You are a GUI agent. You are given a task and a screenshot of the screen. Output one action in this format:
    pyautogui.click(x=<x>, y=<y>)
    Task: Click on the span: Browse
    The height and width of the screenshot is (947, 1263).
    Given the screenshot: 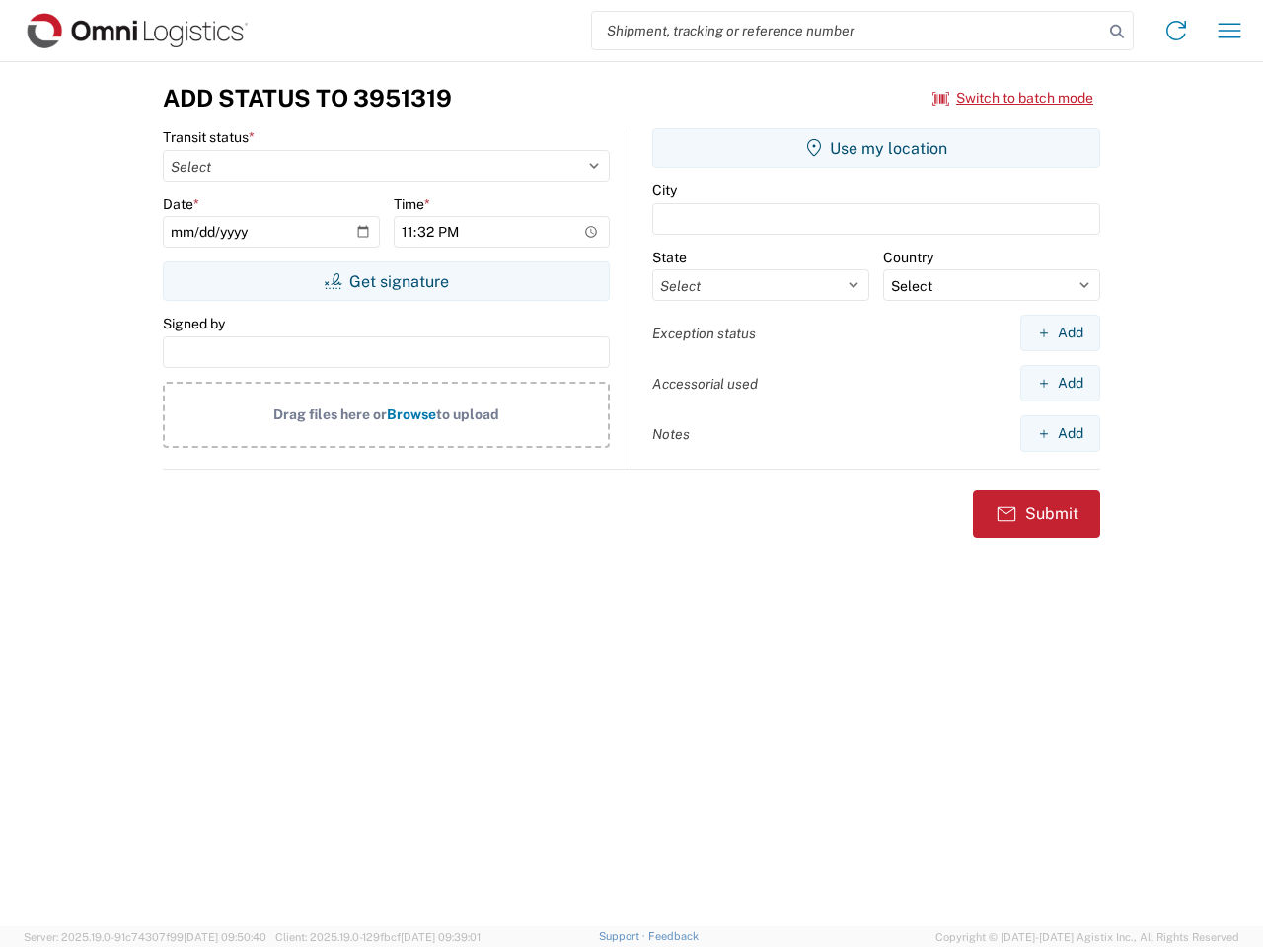 What is the action you would take?
    pyautogui.click(x=411, y=414)
    